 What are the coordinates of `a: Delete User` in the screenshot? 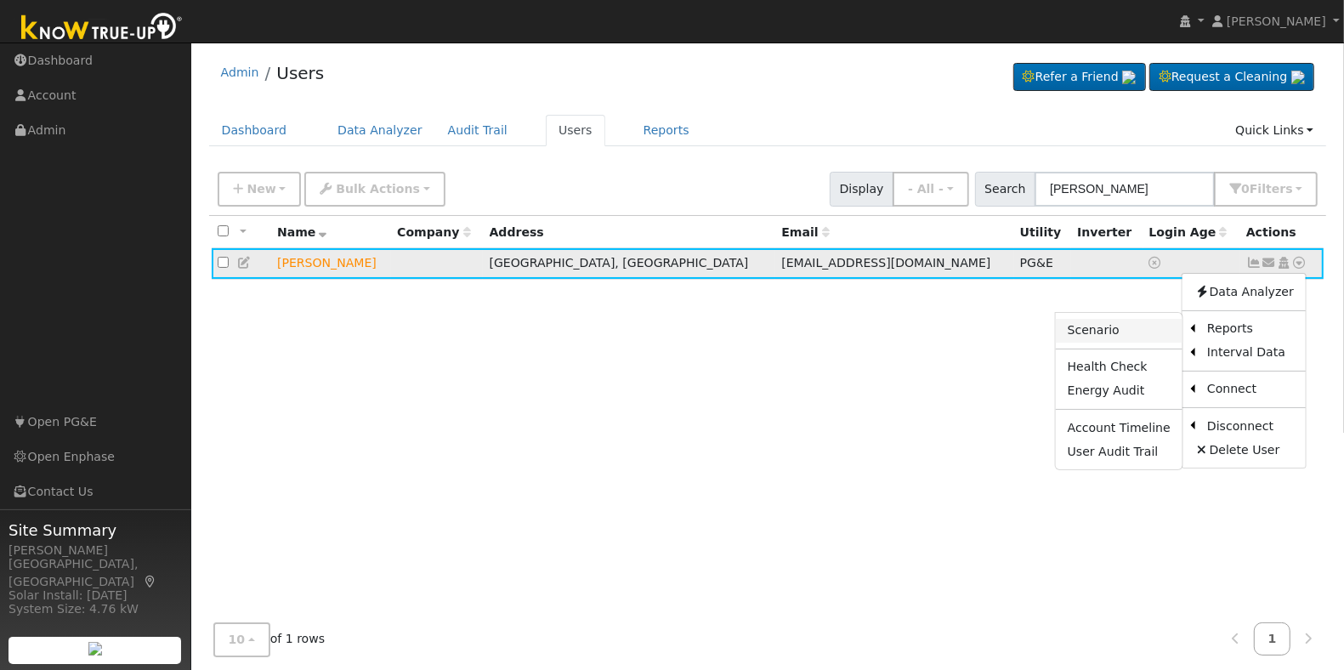 It's located at (1243, 450).